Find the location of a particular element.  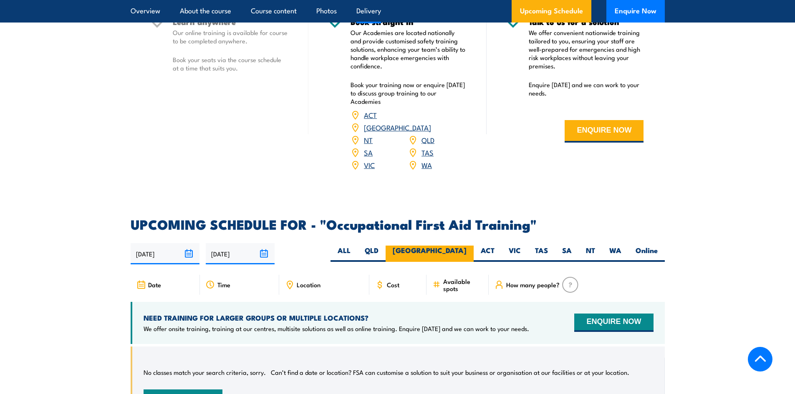

label: WA is located at coordinates (615, 254).